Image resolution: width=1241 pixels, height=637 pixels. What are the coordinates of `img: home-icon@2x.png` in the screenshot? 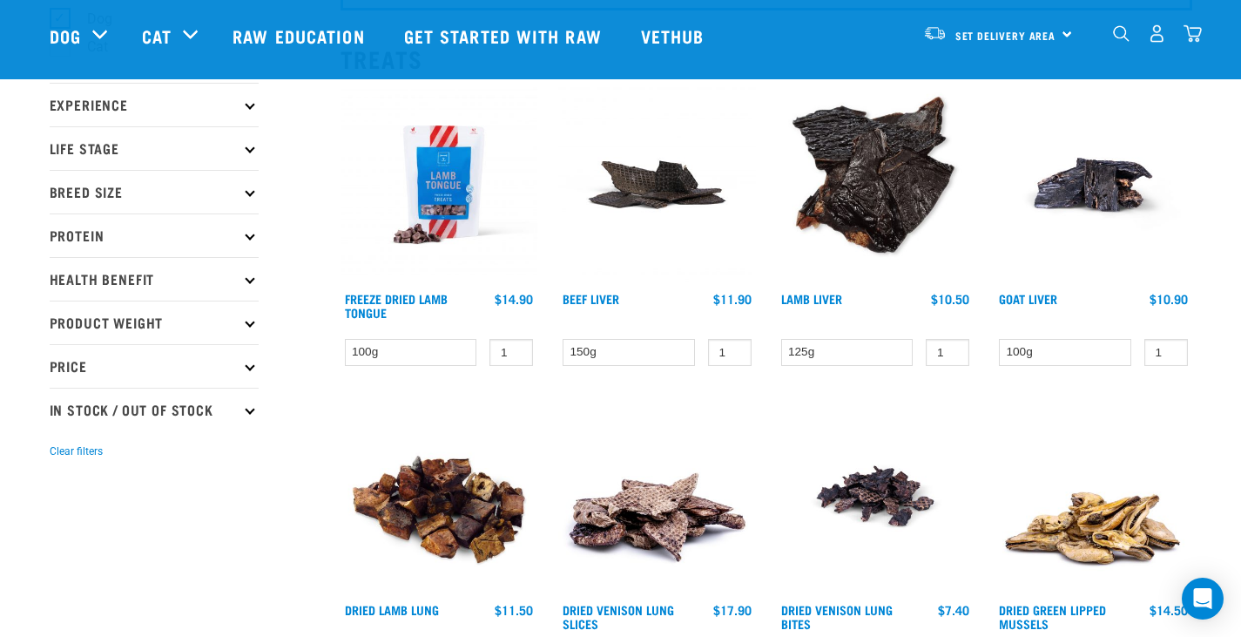 It's located at (1192, 33).